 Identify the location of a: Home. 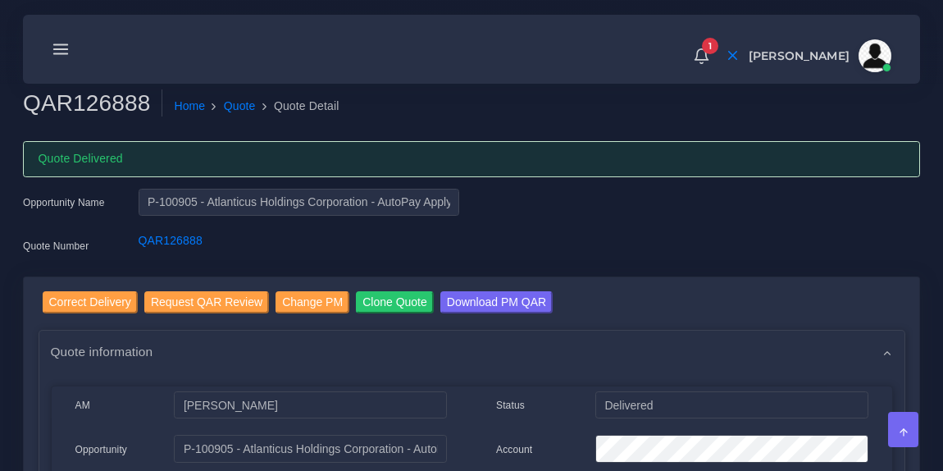
(190, 106).